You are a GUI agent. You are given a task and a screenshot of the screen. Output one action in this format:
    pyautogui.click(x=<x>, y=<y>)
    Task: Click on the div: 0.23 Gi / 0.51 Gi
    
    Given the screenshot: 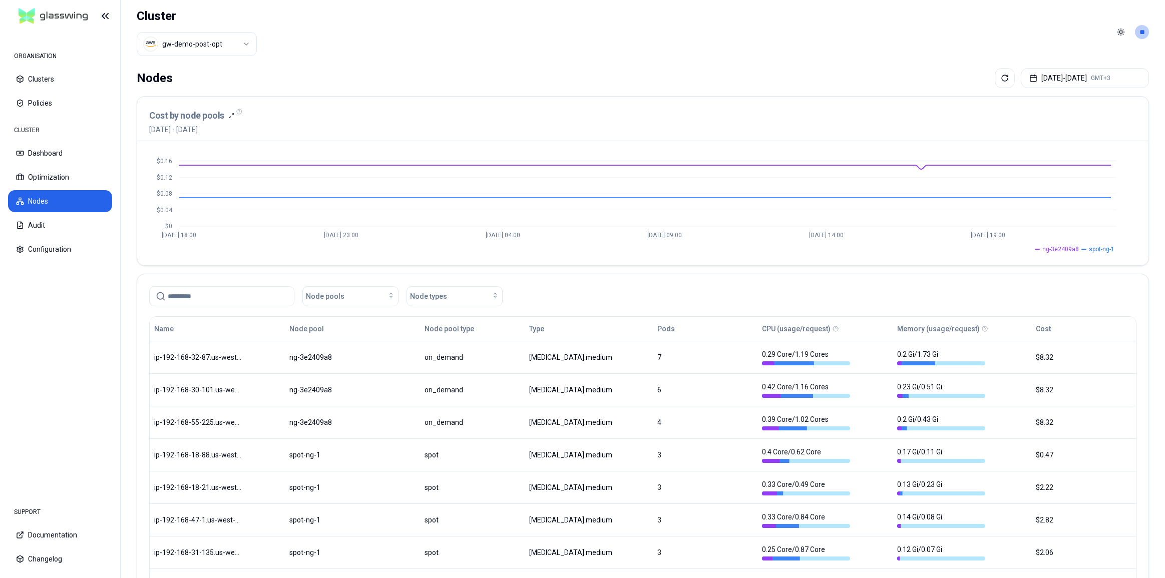 What is the action you would take?
    pyautogui.click(x=941, y=390)
    